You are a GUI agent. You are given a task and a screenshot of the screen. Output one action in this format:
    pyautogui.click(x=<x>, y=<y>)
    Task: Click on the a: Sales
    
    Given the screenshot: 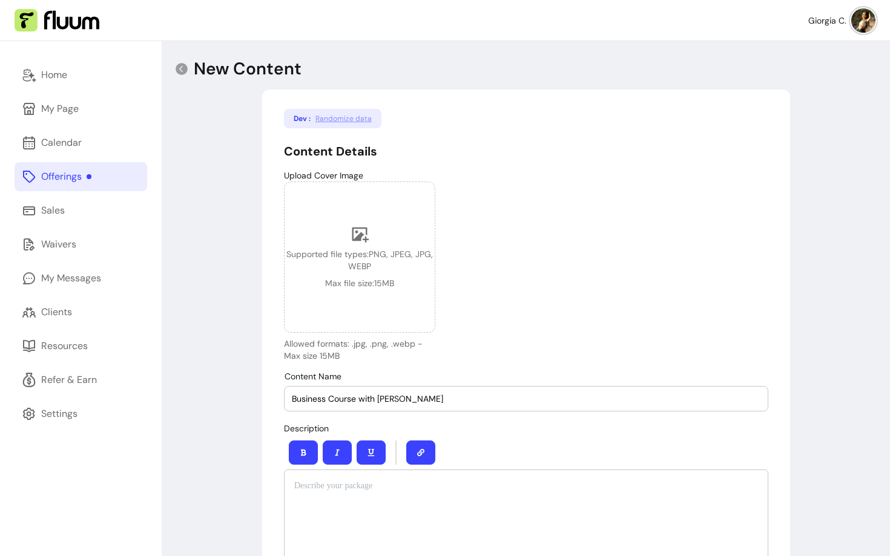 What is the action you would take?
    pyautogui.click(x=80, y=211)
    